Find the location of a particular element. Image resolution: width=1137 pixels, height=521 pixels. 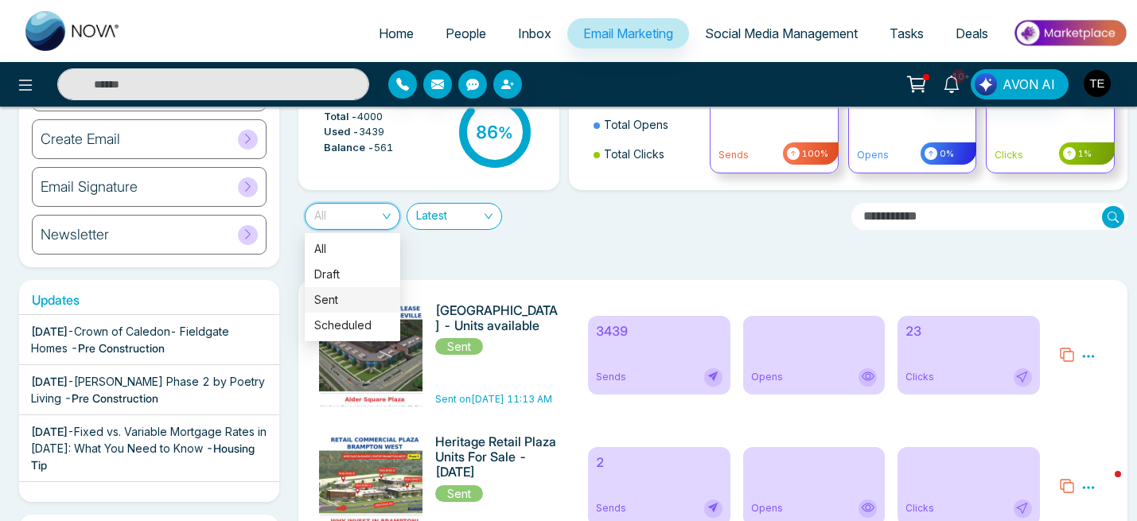

div: Scheduled is located at coordinates (353, 326).